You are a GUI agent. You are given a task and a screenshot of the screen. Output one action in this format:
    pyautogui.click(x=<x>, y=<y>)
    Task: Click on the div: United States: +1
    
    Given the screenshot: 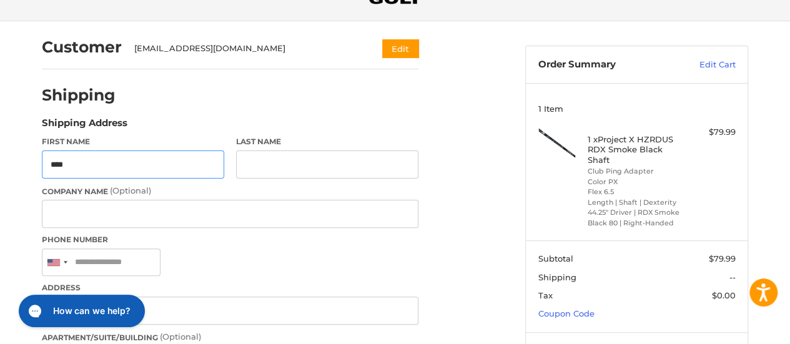 What is the action you would take?
    pyautogui.click(x=57, y=262)
    